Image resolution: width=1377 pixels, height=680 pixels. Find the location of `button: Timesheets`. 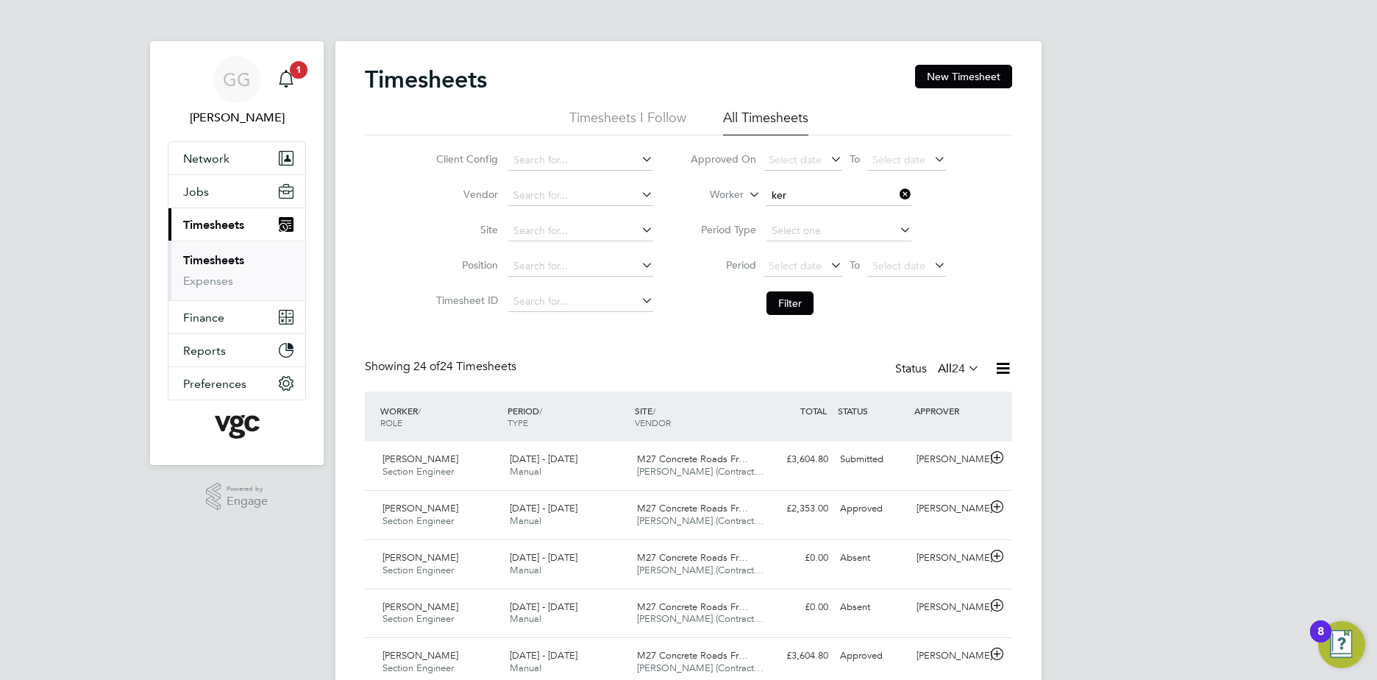

button: Timesheets is located at coordinates (237, 224).